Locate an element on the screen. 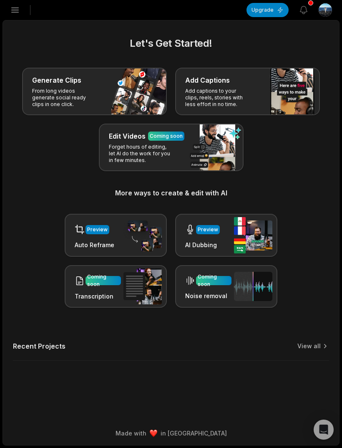 Image resolution: width=342 pixels, height=448 pixels. img: noise_removal.png is located at coordinates (253, 286).